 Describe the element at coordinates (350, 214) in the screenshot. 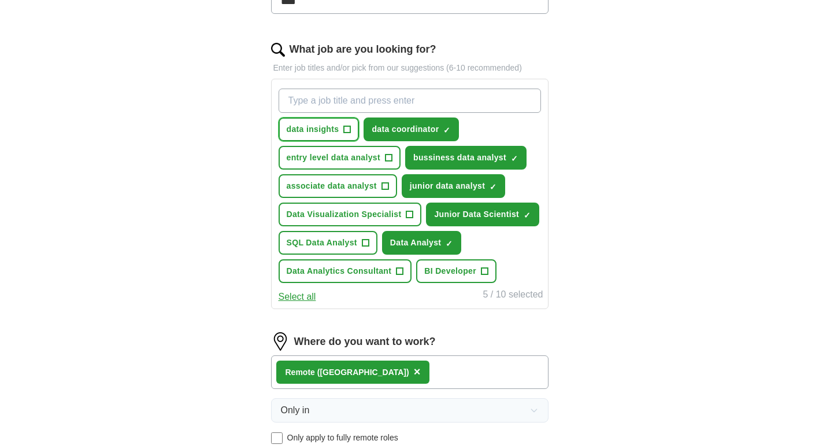

I see `button: Data Visualization Specialist` at that location.